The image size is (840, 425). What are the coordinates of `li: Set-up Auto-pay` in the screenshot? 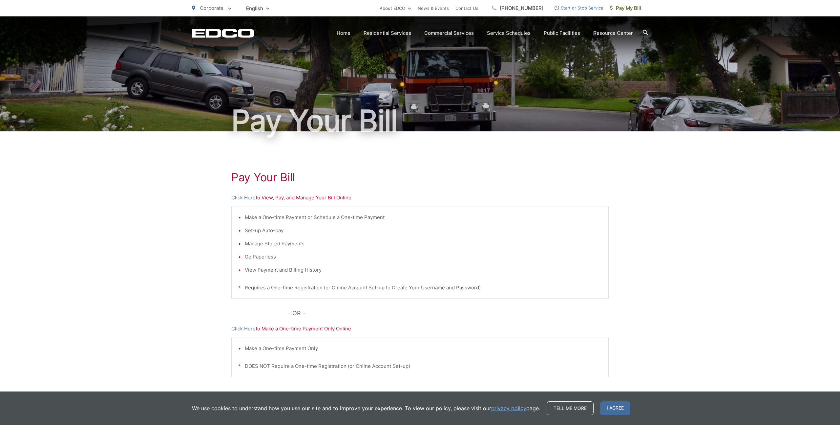 It's located at (423, 230).